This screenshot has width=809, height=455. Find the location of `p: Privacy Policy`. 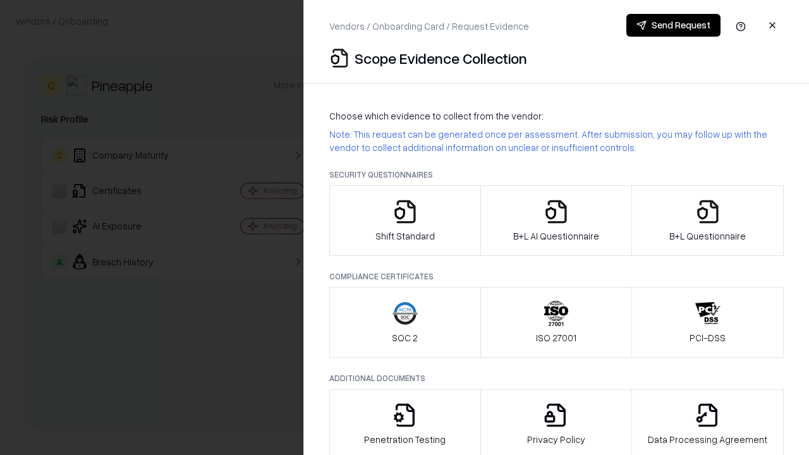

p: Privacy Policy is located at coordinates (556, 439).